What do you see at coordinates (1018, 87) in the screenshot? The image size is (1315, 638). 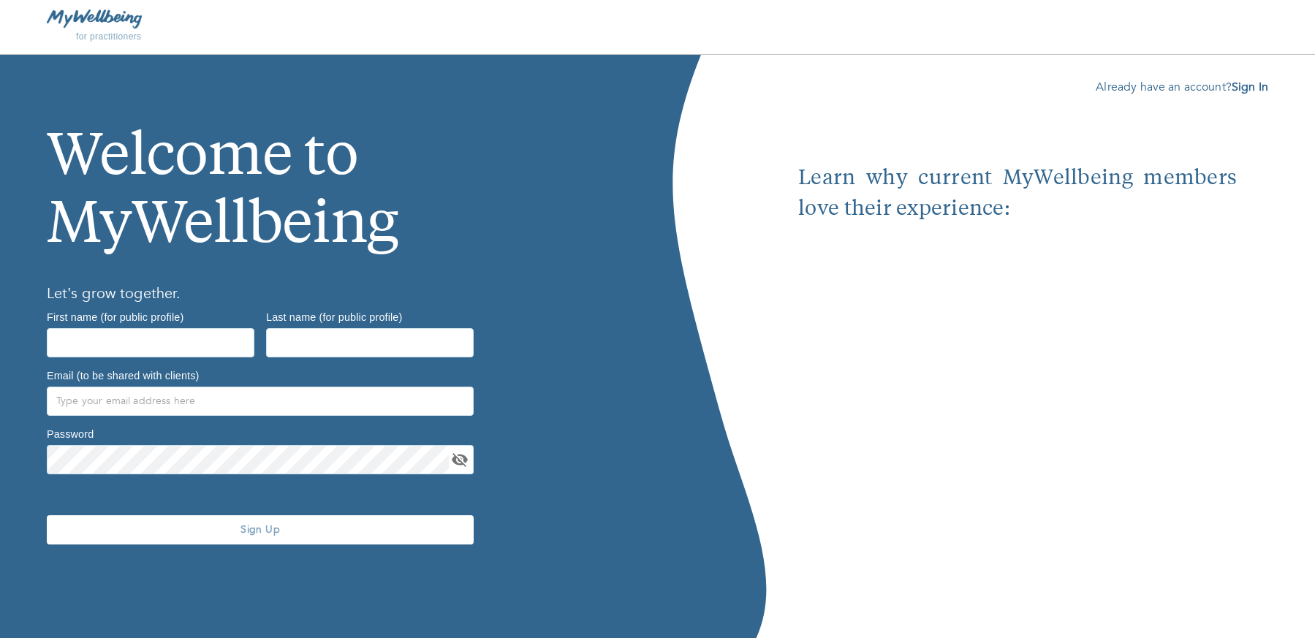 I see `p: Already have an account?` at bounding box center [1018, 87].